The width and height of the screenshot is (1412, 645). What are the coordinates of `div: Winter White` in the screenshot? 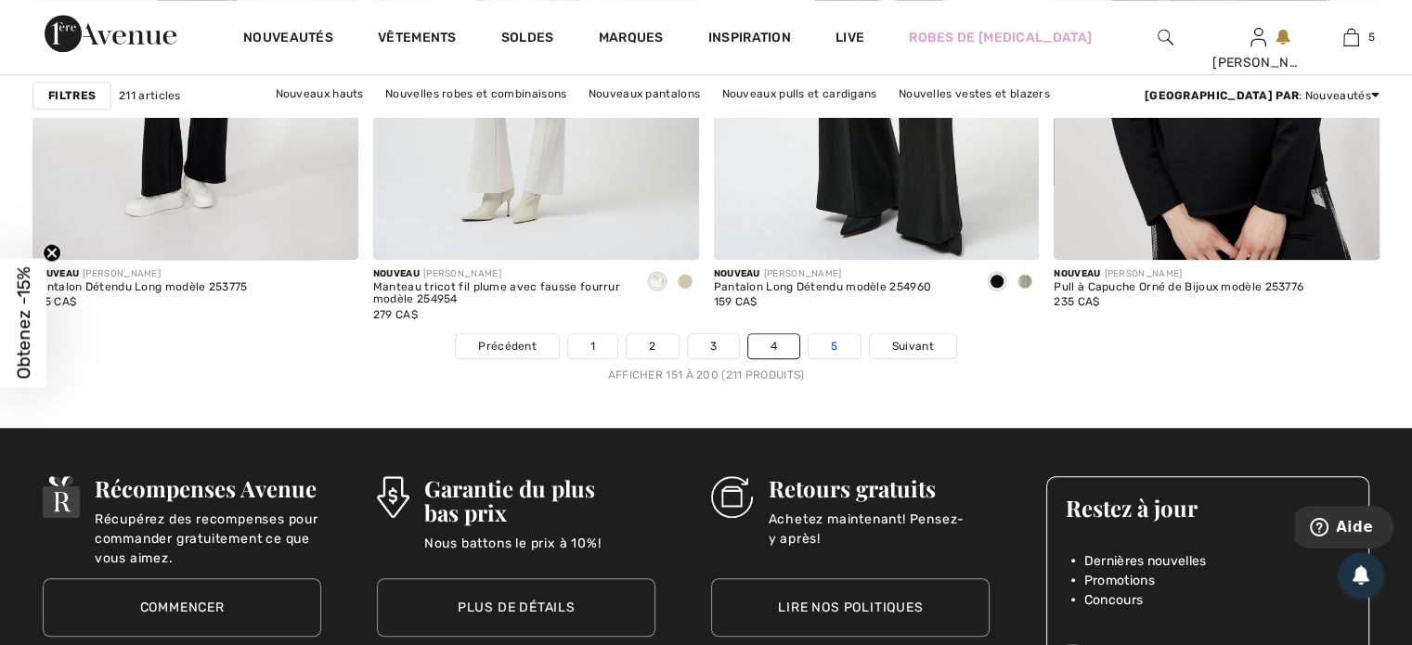 It's located at (657, 282).